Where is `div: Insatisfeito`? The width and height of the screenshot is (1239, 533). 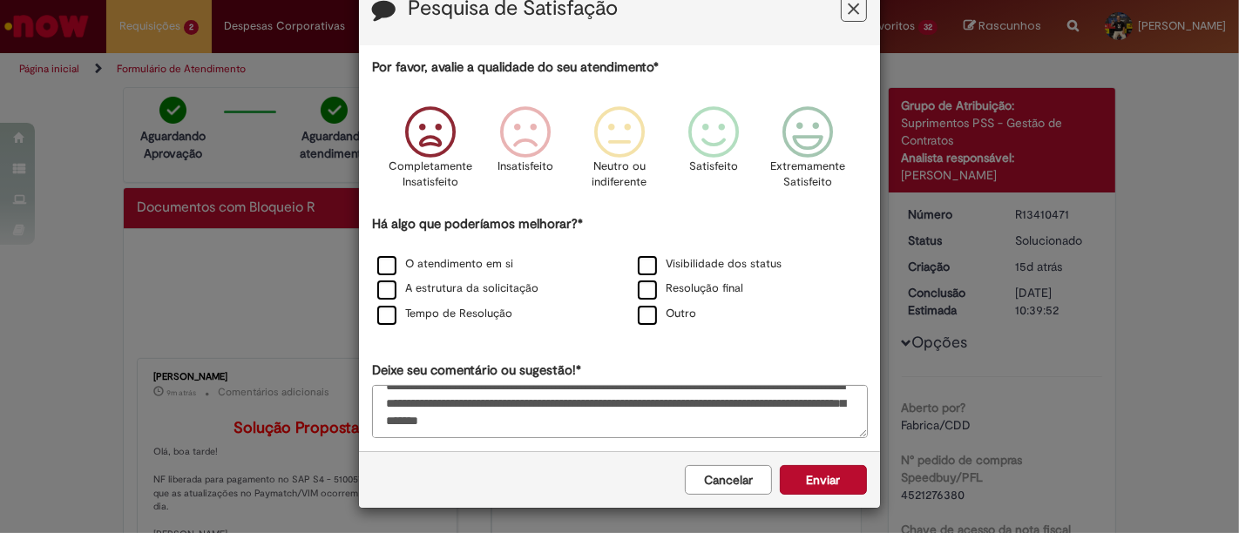
div: Insatisfeito is located at coordinates (525, 152).